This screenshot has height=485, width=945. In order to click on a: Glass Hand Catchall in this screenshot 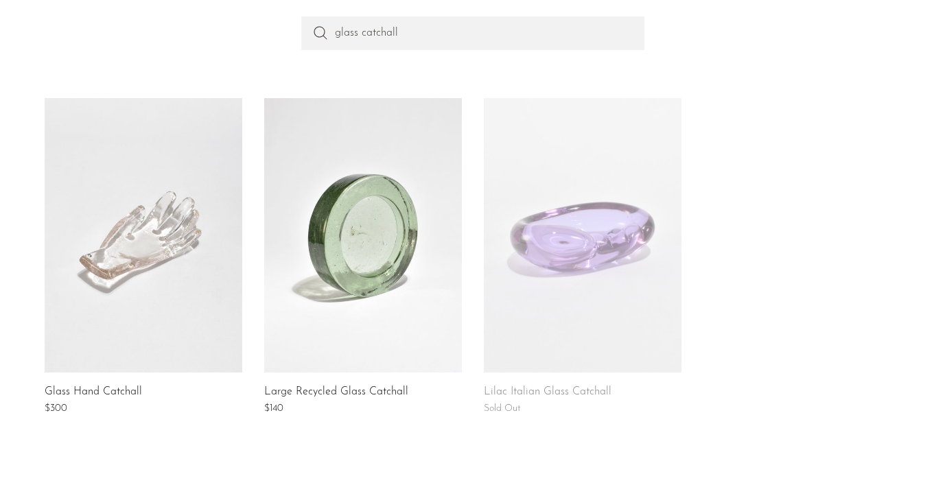, I will do `click(93, 392)`.